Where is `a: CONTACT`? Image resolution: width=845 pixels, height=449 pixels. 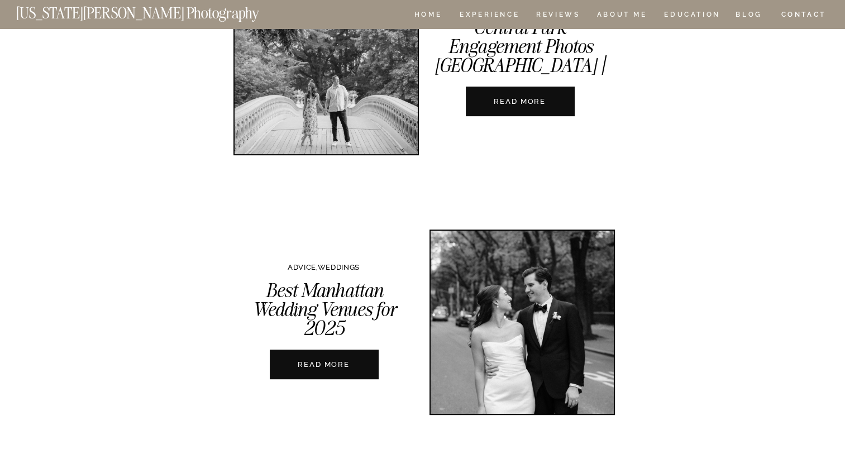 a: CONTACT is located at coordinates (803, 15).